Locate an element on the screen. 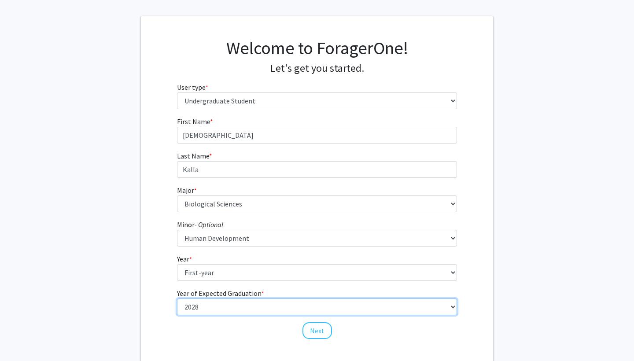 The width and height of the screenshot is (634, 361). label: Minor is located at coordinates (200, 224).